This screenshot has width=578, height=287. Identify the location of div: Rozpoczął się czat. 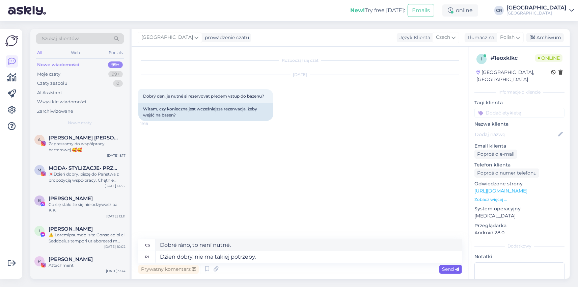
(300, 60).